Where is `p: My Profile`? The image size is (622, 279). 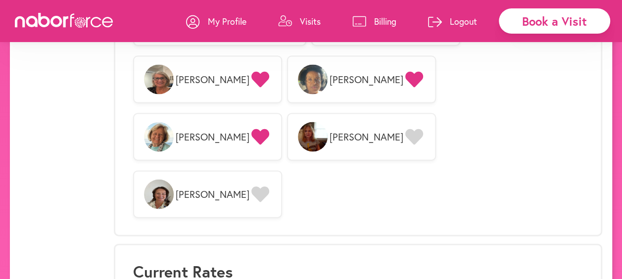 p: My Profile is located at coordinates (227, 21).